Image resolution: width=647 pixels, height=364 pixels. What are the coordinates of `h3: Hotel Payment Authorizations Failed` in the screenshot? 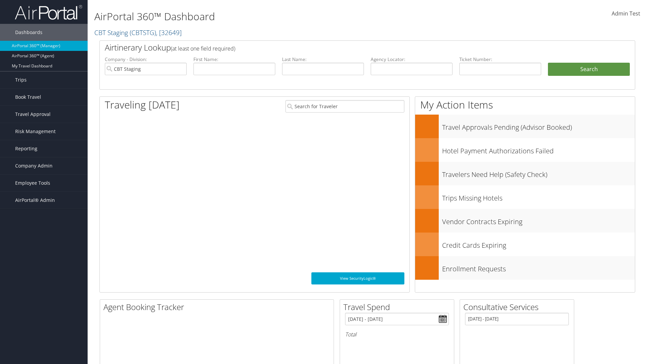 It's located at (538, 149).